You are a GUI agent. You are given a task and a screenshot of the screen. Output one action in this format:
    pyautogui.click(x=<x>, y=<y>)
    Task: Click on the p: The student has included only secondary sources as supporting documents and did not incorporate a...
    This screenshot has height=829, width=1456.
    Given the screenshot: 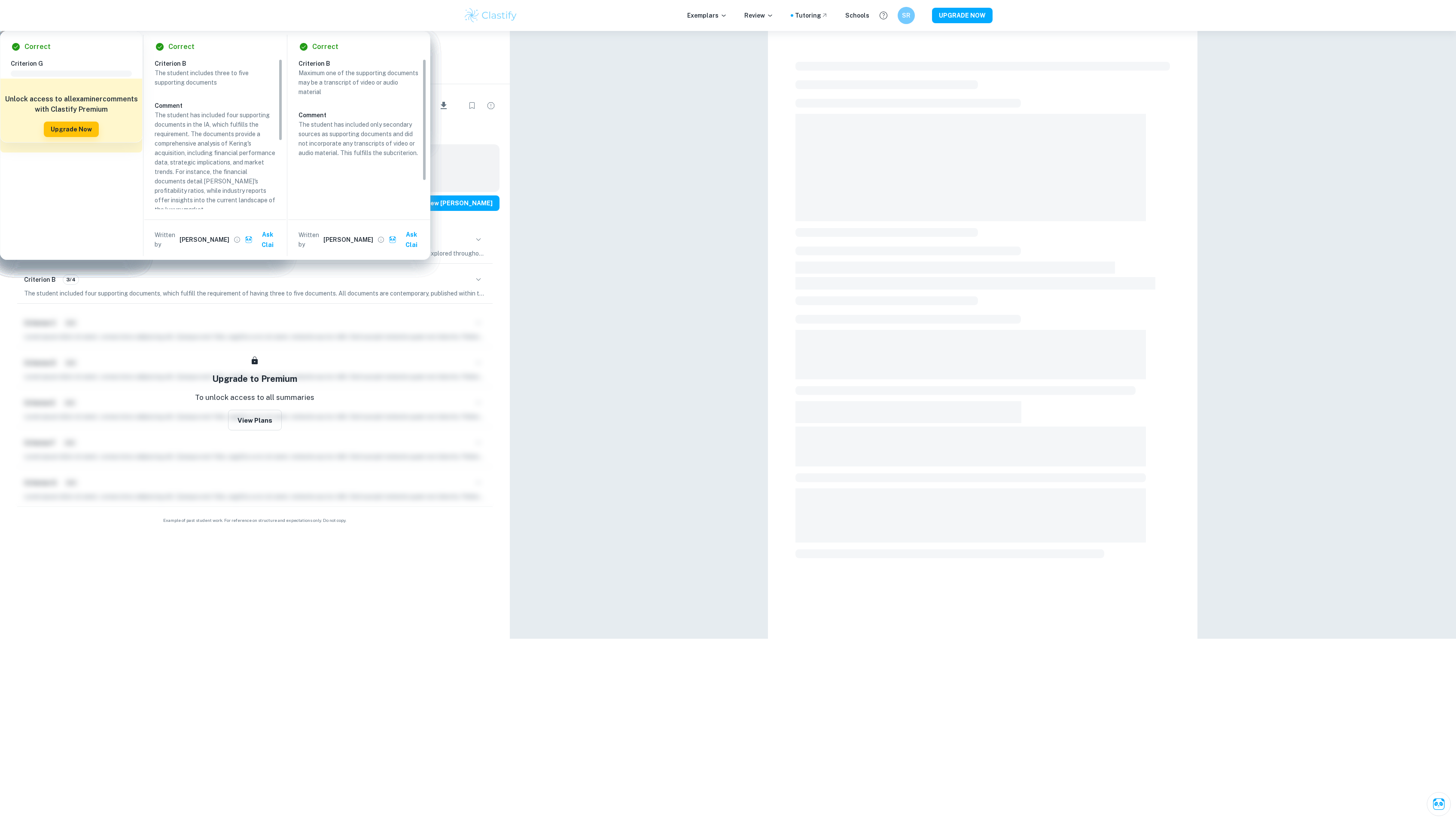 What is the action you would take?
    pyautogui.click(x=359, y=138)
    